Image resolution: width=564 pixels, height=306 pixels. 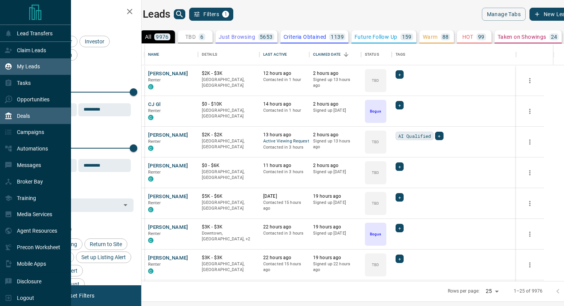 I want to click on p: HOT, so click(x=467, y=37).